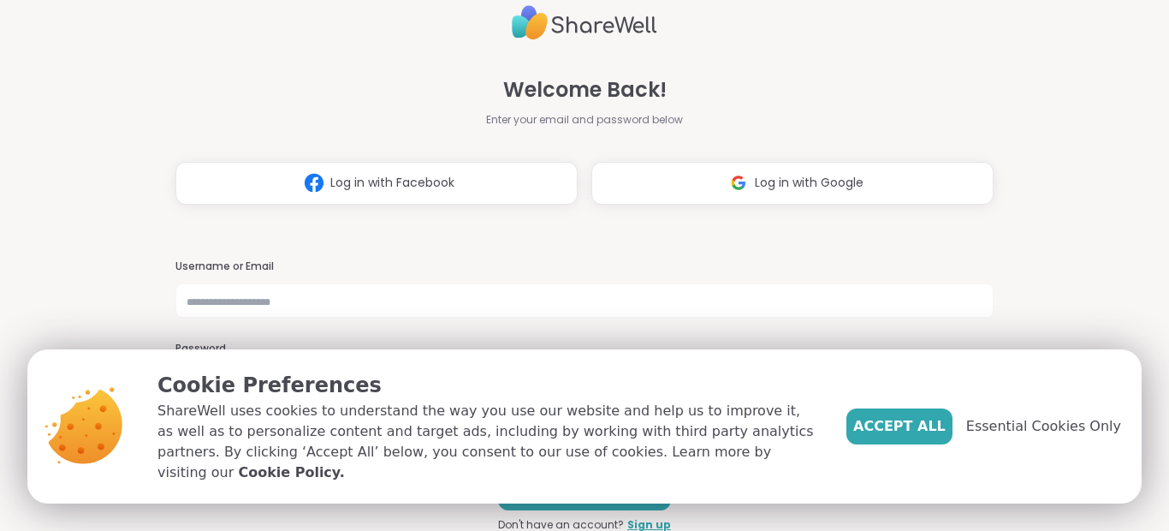 This screenshot has height=531, width=1169. Describe the element at coordinates (392, 182) in the screenshot. I see `span: Log in with Facebook` at that location.